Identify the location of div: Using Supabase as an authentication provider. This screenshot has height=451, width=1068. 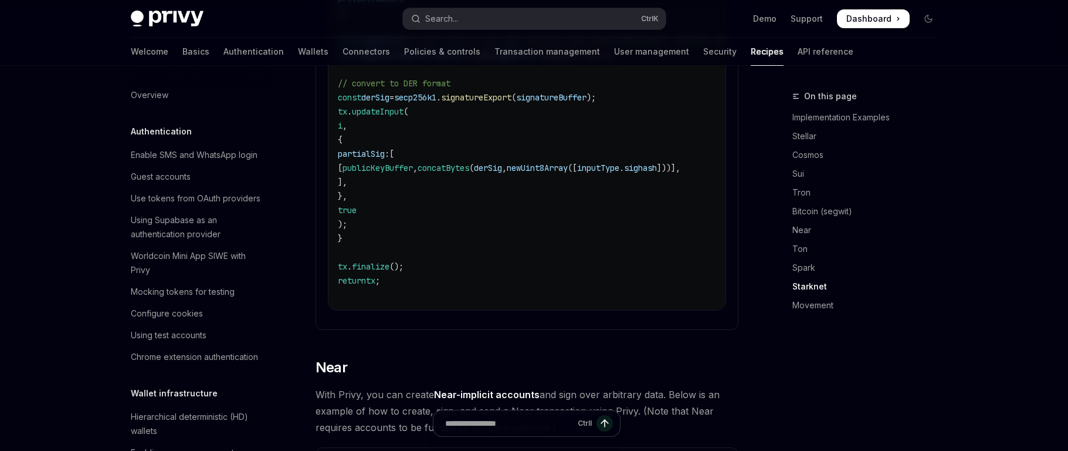
(198, 227).